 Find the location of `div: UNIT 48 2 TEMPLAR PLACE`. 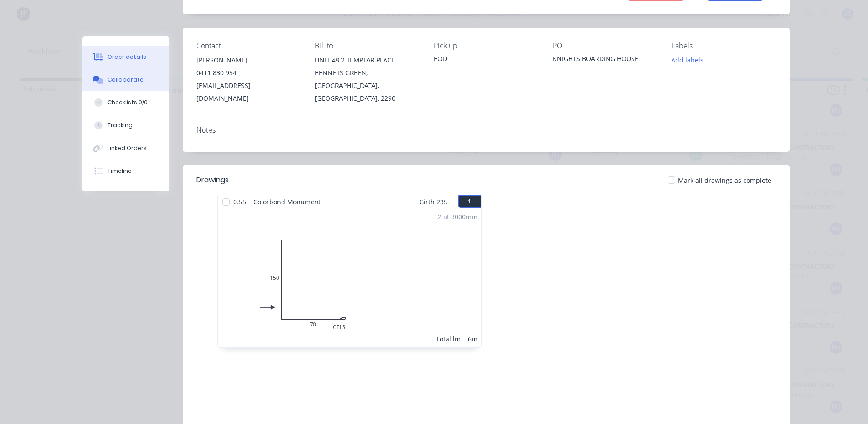

div: UNIT 48 2 TEMPLAR PLACE is located at coordinates (367, 60).